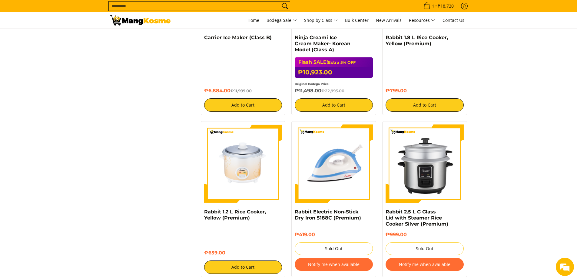  Describe the element at coordinates (59, 107) in the screenshot. I see `span: We're online!` at that location.